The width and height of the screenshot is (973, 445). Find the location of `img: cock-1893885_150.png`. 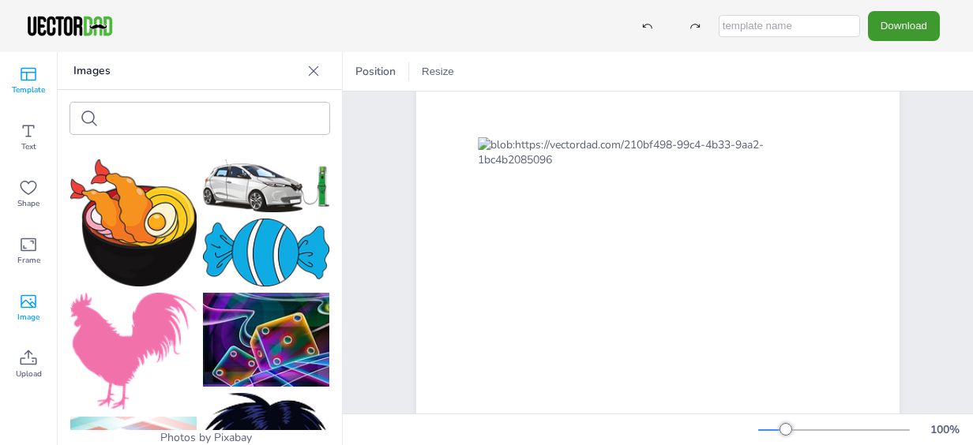

img: cock-1893885_150.png is located at coordinates (133, 351).